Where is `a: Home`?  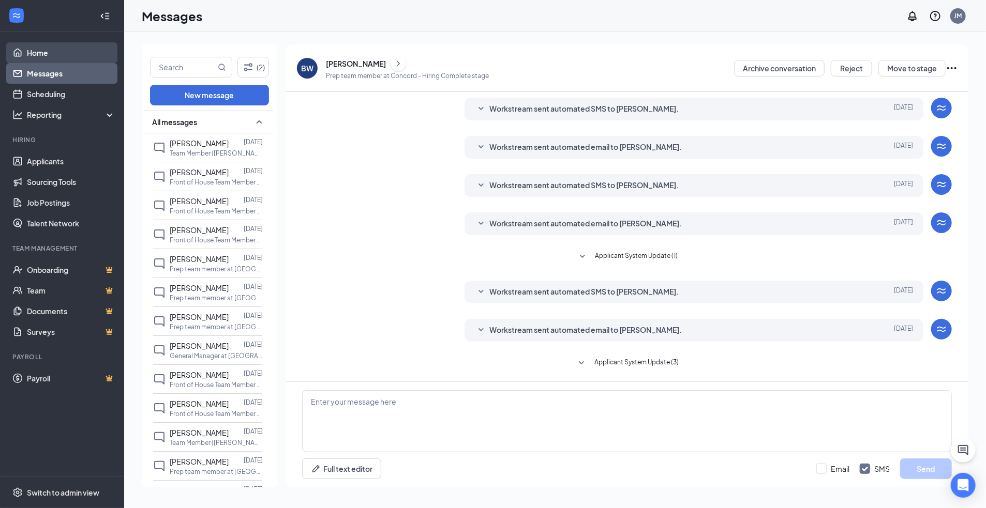
a: Home is located at coordinates (71, 53).